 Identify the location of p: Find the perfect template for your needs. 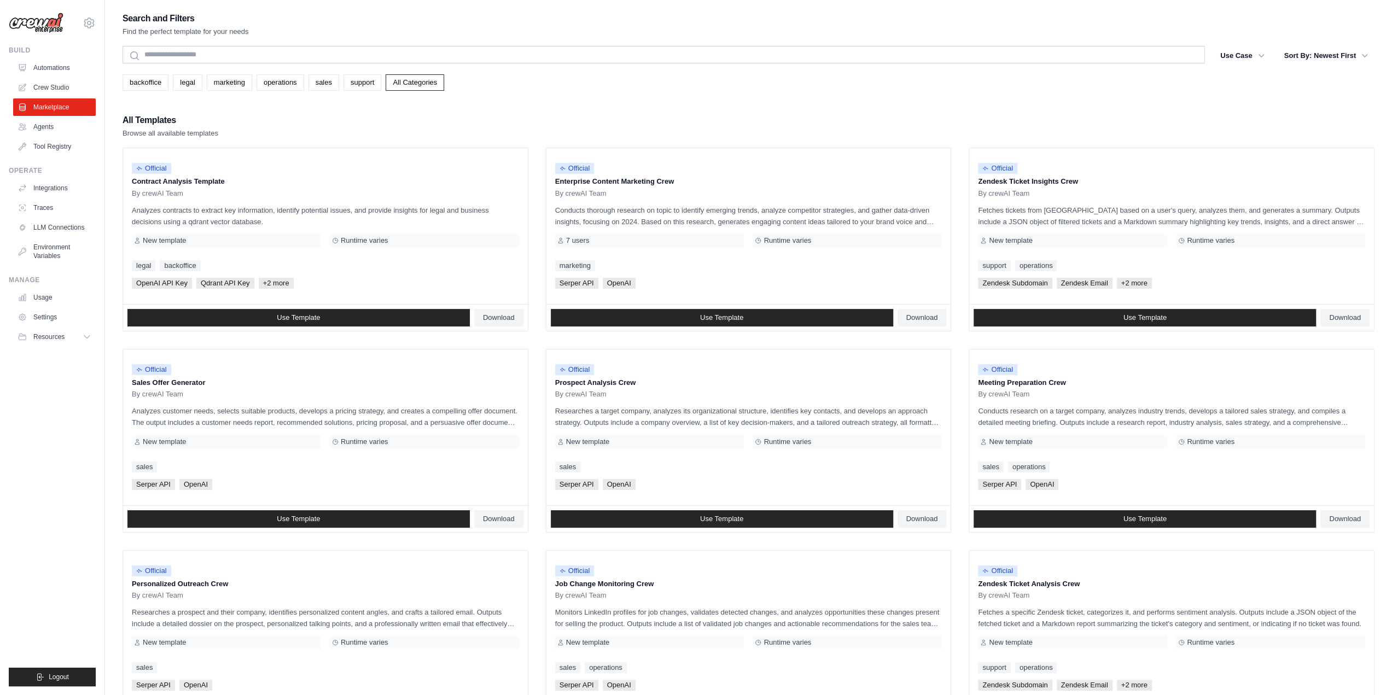
(185, 32).